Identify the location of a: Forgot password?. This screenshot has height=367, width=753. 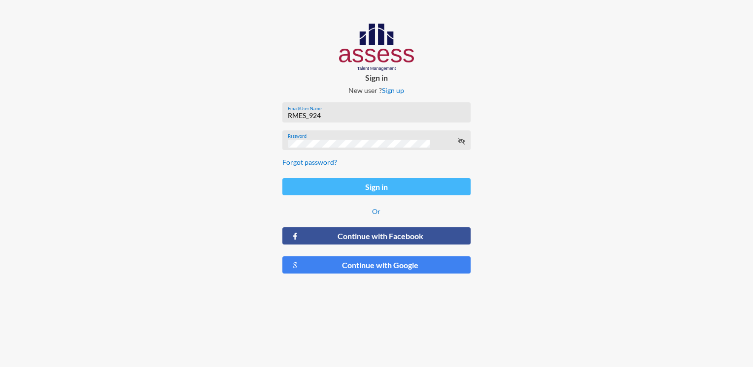
(309, 162).